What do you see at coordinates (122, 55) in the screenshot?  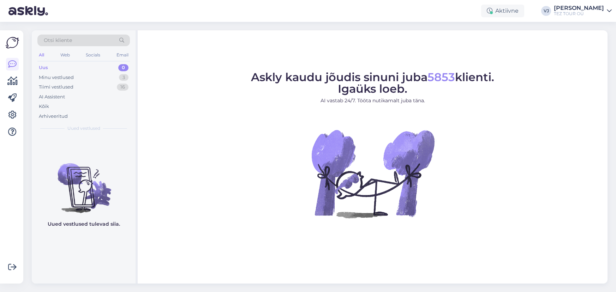 I see `div: Email` at bounding box center [122, 55].